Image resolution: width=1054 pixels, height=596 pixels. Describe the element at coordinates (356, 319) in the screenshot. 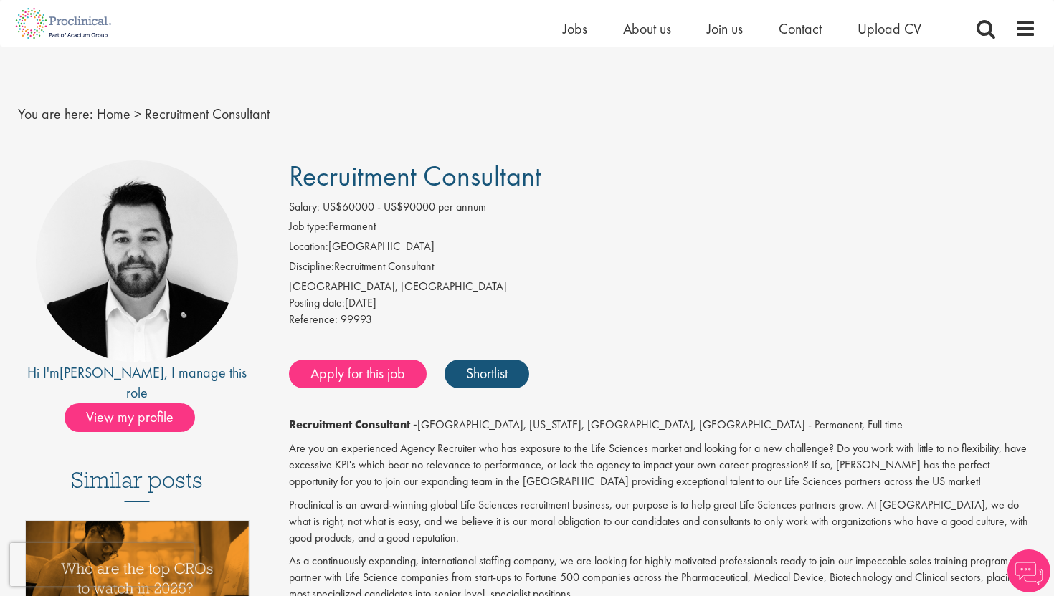

I see `span: 99993` at that location.